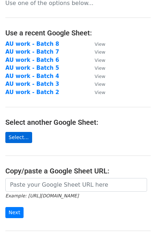  I want to click on a: AU work - Batch 4, so click(32, 76).